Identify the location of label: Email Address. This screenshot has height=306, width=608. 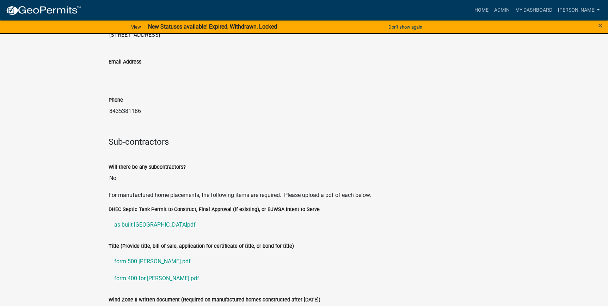
(125, 62).